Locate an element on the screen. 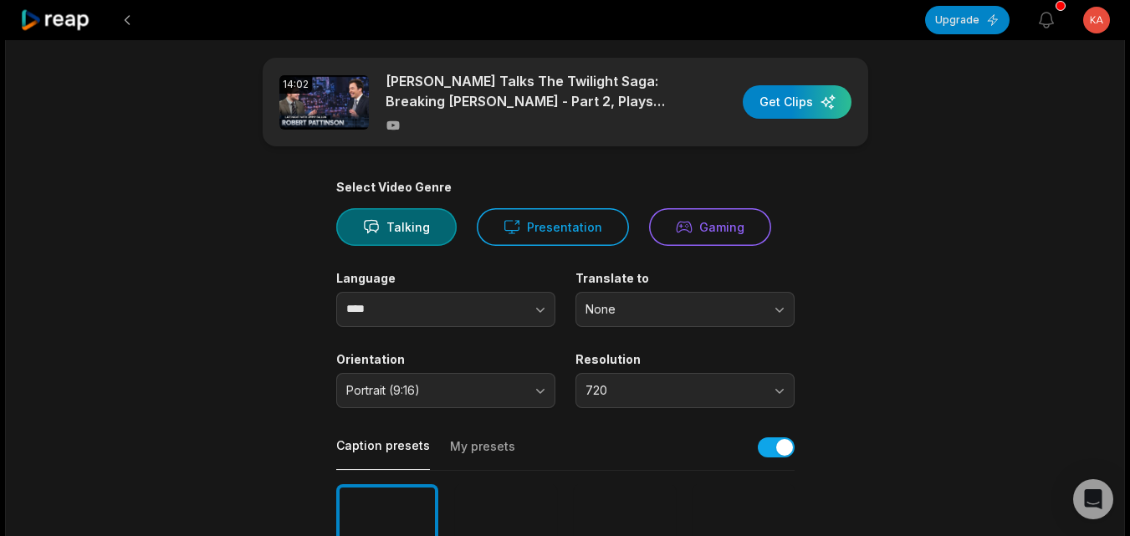 The width and height of the screenshot is (1130, 536). button: Upgrade is located at coordinates (967, 20).